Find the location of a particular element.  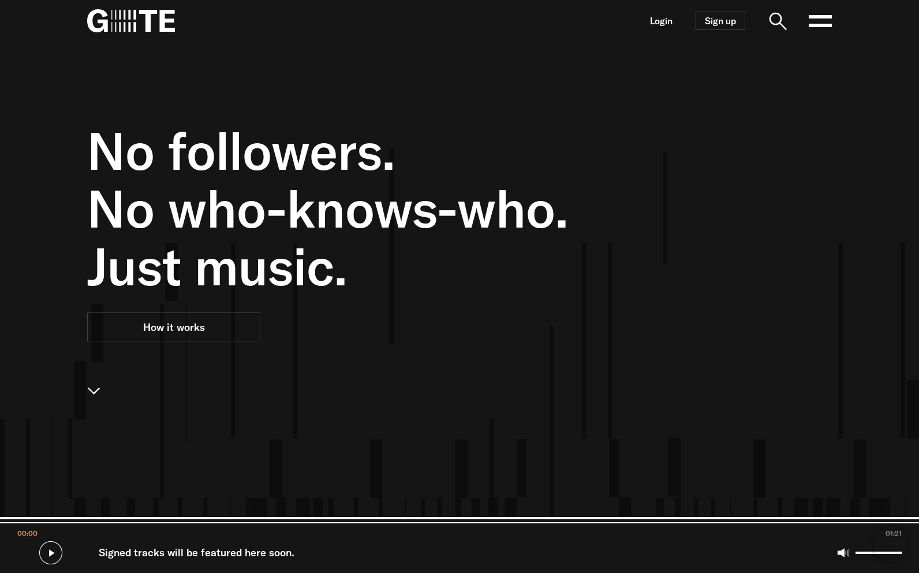

a: Login is located at coordinates (661, 21).